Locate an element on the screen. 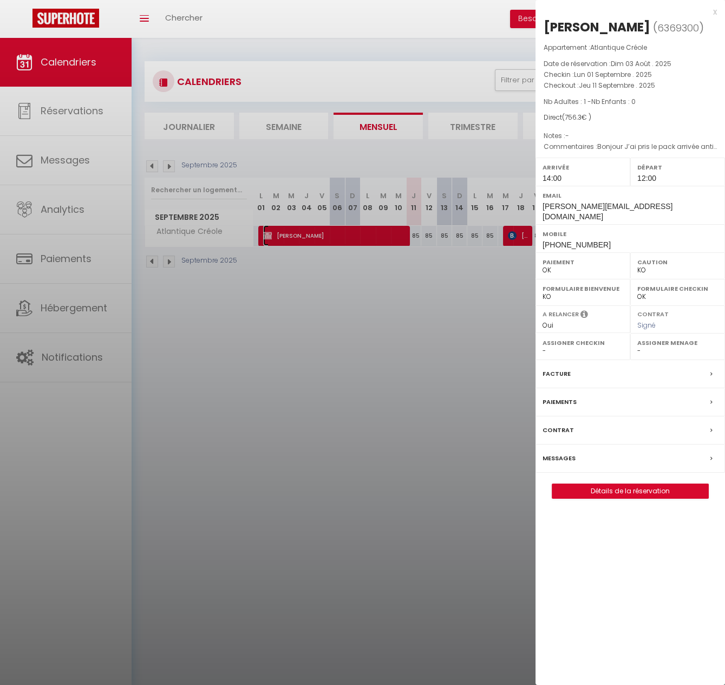 The image size is (725, 685). label: Caution is located at coordinates (678, 262).